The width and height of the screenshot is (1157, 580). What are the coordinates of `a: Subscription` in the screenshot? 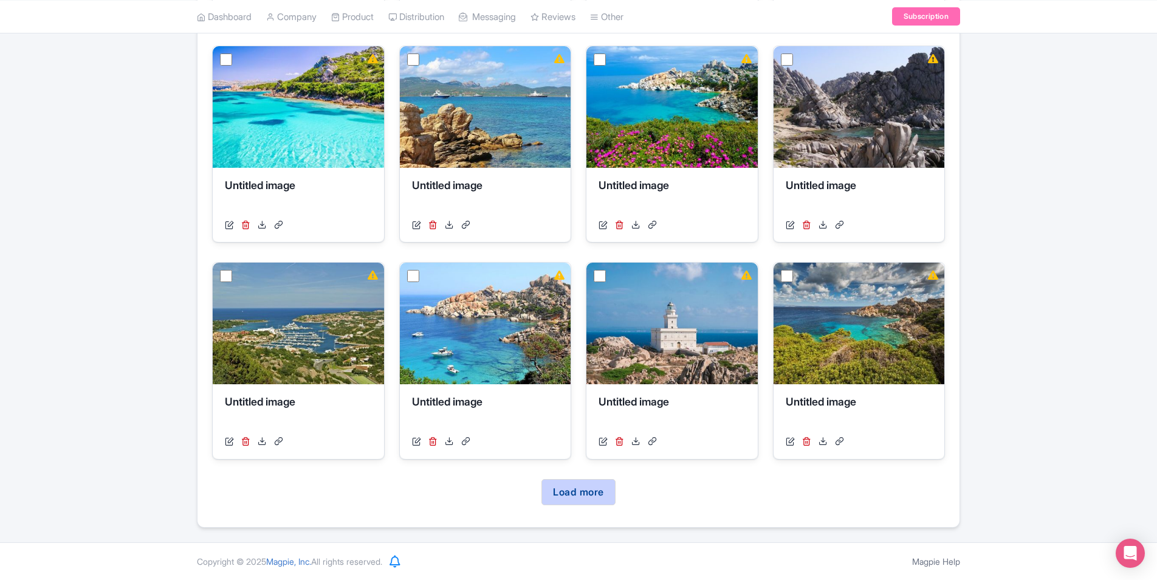 It's located at (926, 16).